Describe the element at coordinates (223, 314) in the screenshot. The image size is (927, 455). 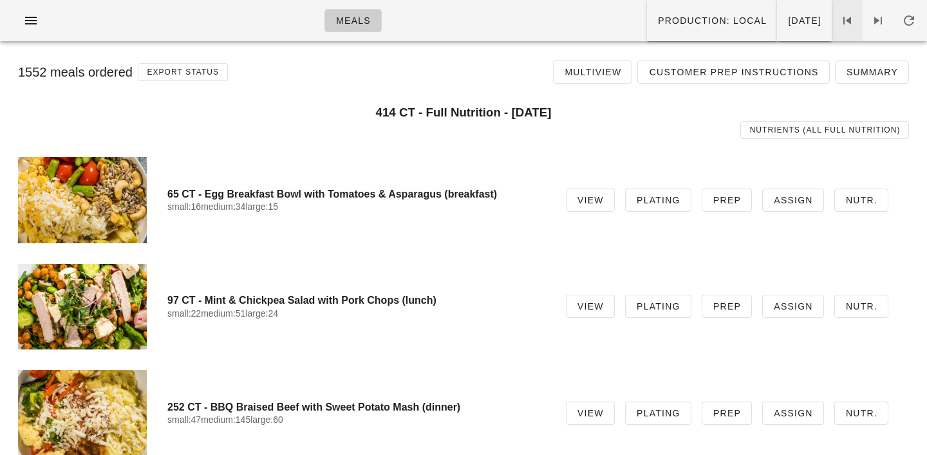
I see `span: medium:51` at that location.